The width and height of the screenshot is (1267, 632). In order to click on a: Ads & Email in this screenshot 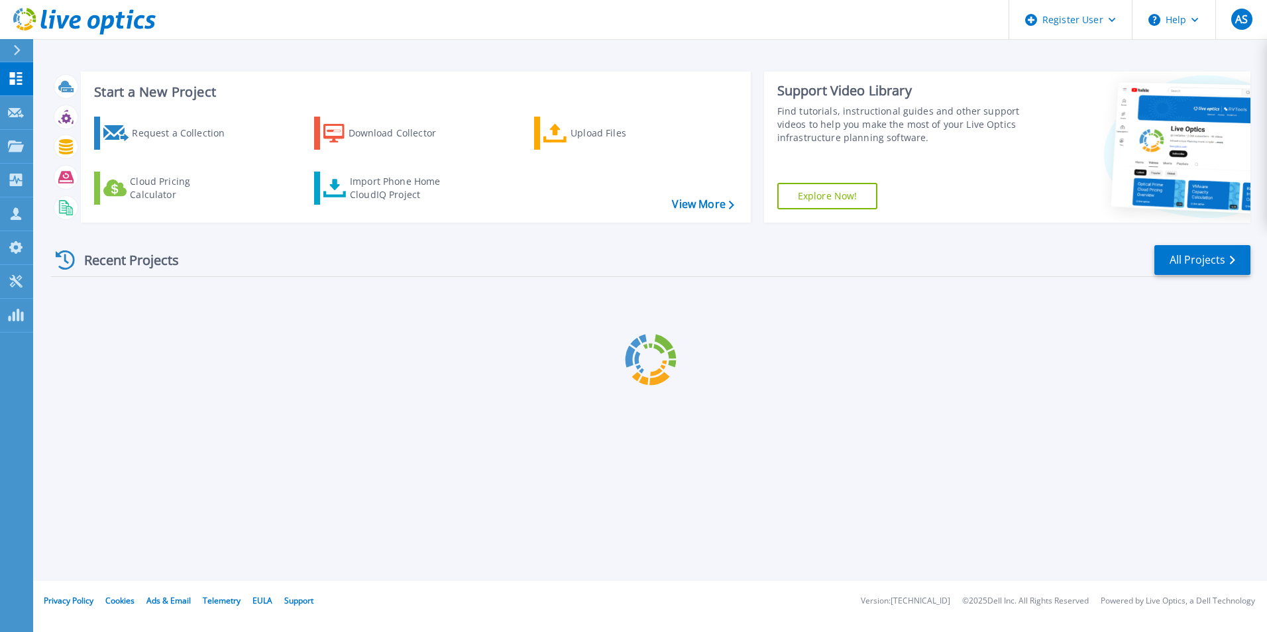, I will do `click(168, 600)`.